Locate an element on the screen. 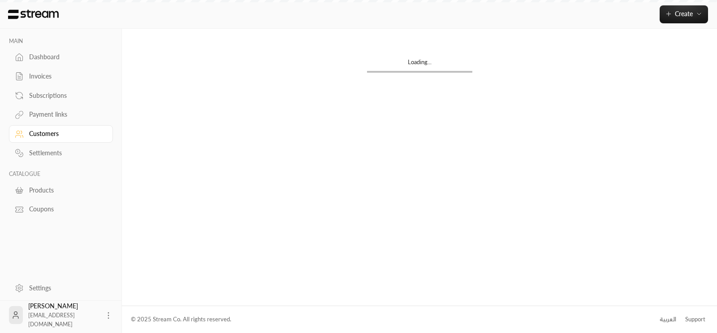 The height and width of the screenshot is (333, 717). div: Products is located at coordinates (65, 190).